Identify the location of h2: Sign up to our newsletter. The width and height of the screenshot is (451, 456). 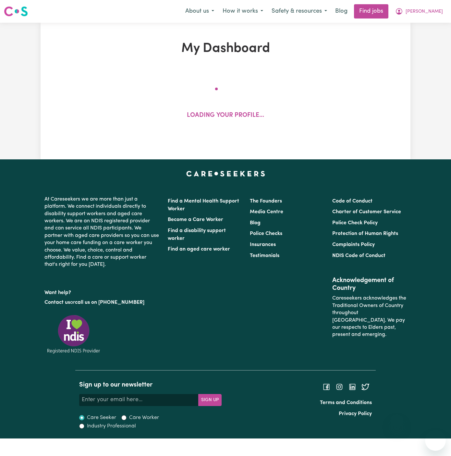
(150, 385).